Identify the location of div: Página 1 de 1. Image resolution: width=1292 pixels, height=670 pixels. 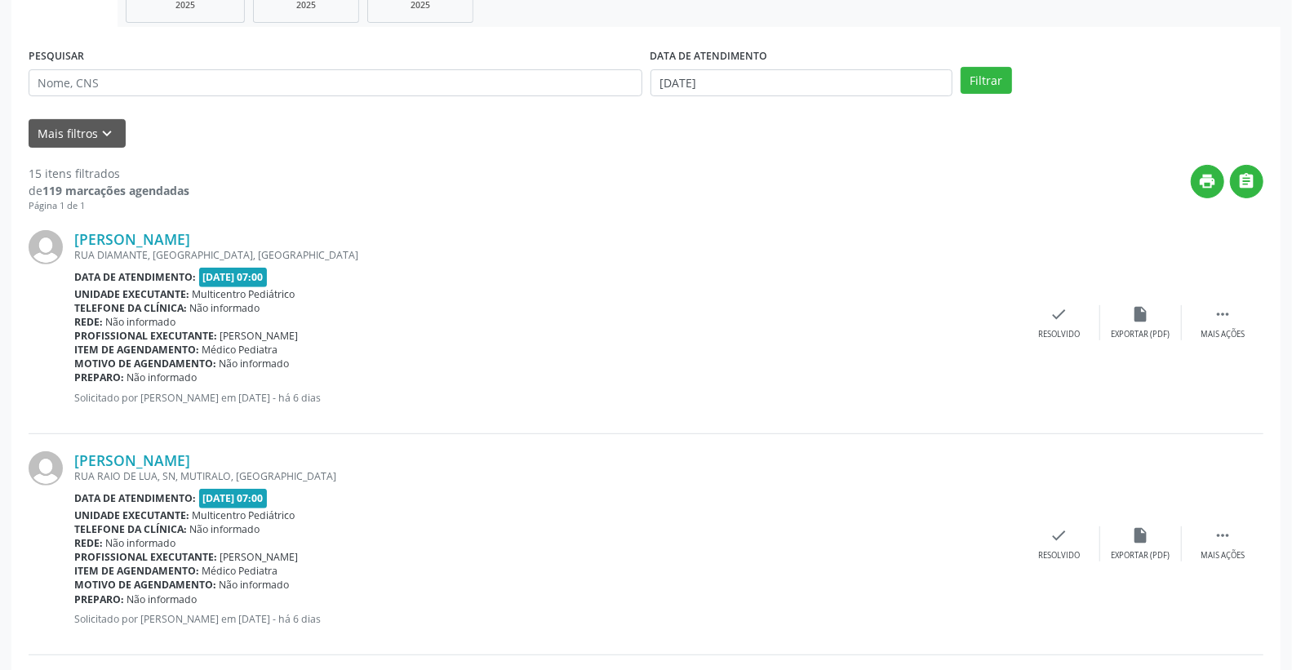
(109, 206).